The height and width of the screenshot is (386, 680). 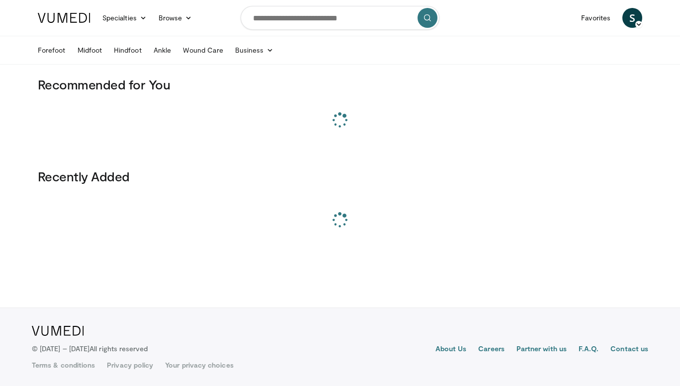 What do you see at coordinates (340, 176) in the screenshot?
I see `h3: Recently Added` at bounding box center [340, 176].